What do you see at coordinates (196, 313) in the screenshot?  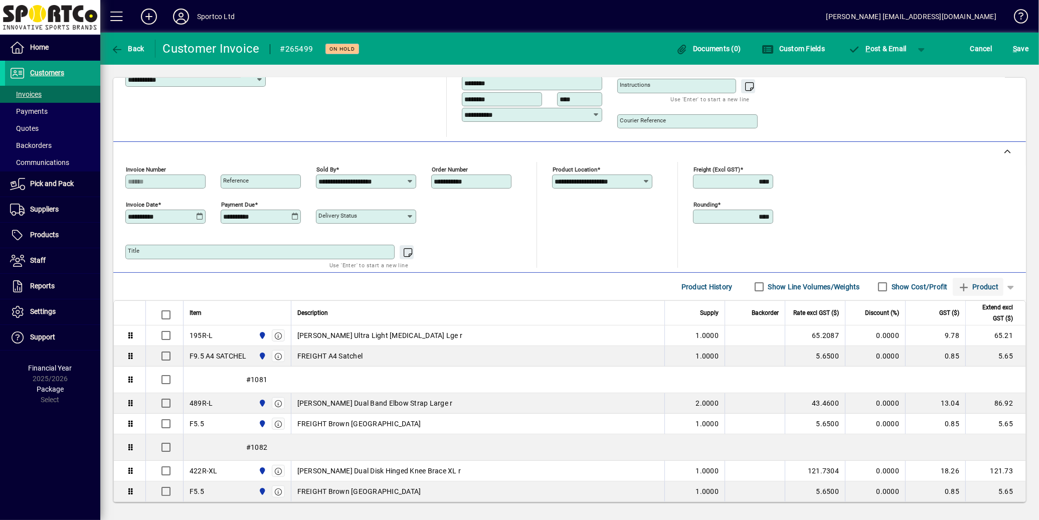 I see `span: Item` at bounding box center [196, 313].